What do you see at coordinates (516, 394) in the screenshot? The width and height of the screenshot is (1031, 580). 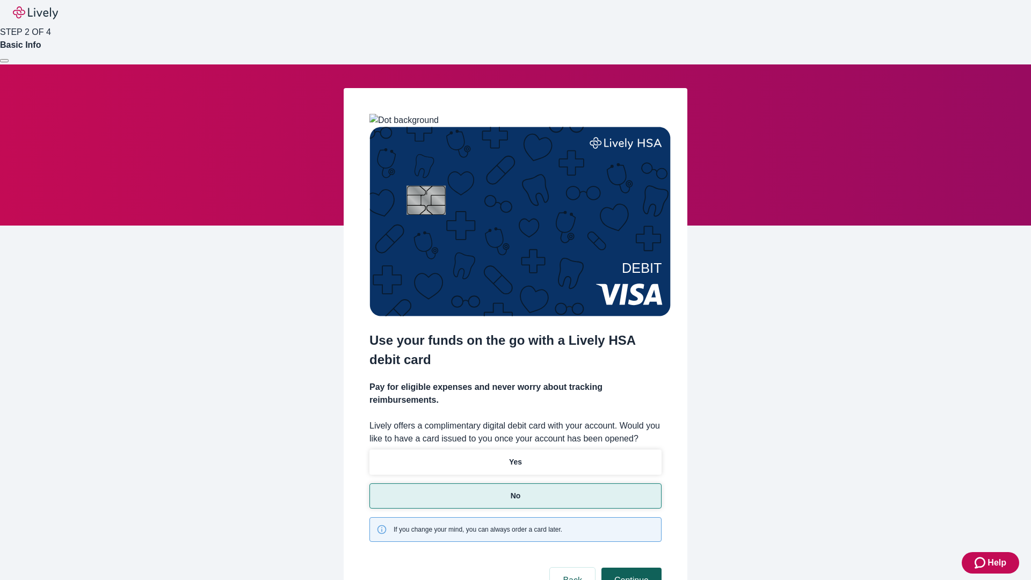 I see `h4: Pay for eligible expenses and never worry about tracking reimbursements.` at bounding box center [516, 394].